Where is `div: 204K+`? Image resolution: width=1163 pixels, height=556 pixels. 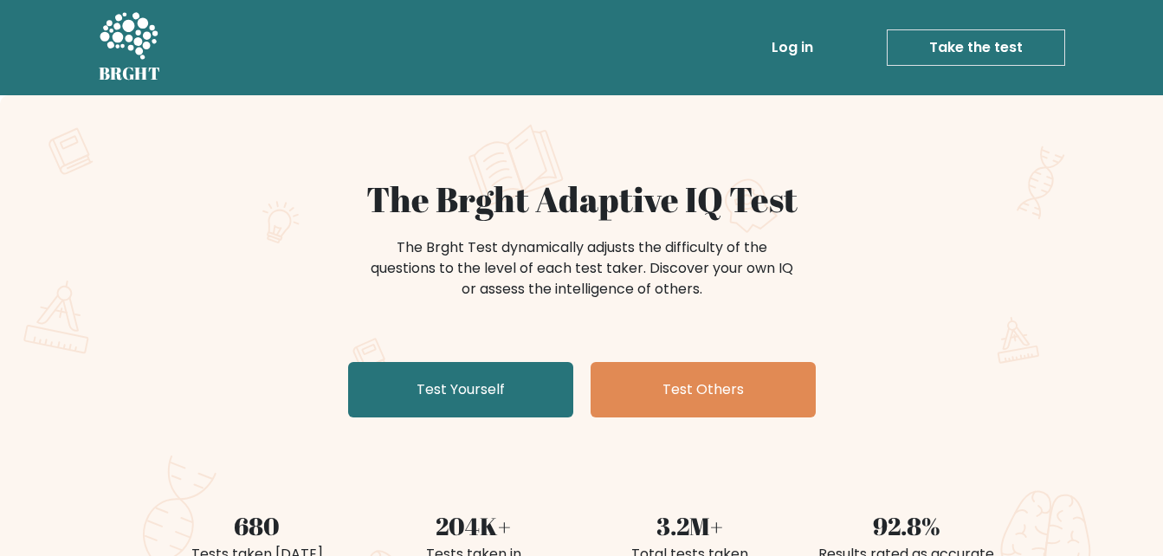 div: 204K+ is located at coordinates (474, 526).